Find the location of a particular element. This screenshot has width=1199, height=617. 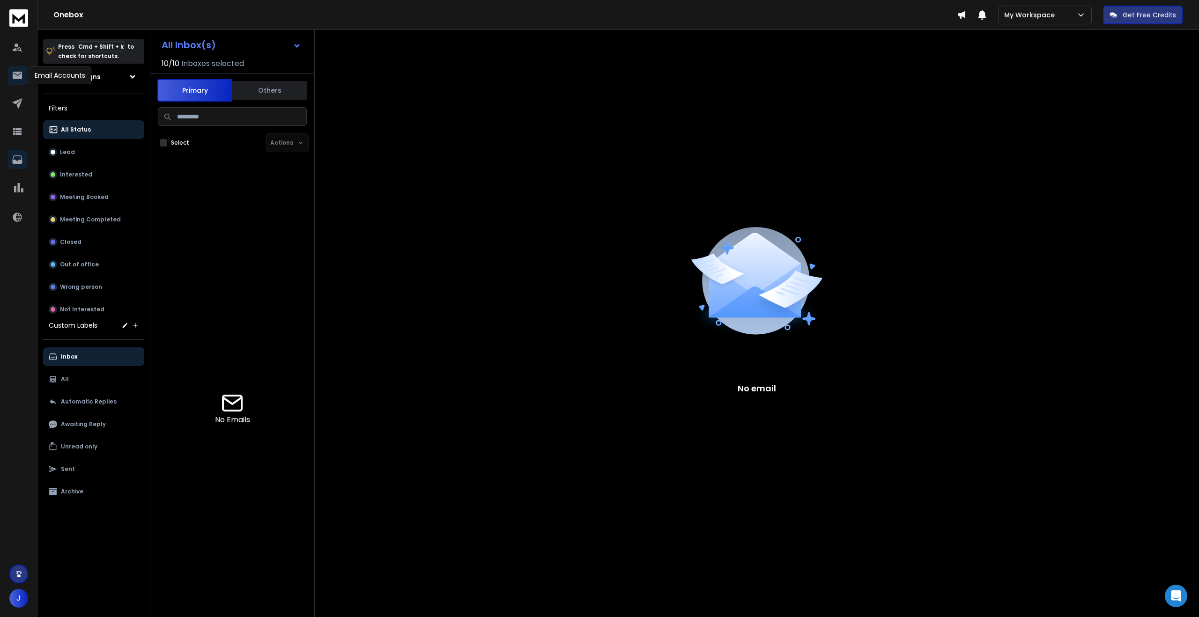

button: Interested is located at coordinates (94, 175).